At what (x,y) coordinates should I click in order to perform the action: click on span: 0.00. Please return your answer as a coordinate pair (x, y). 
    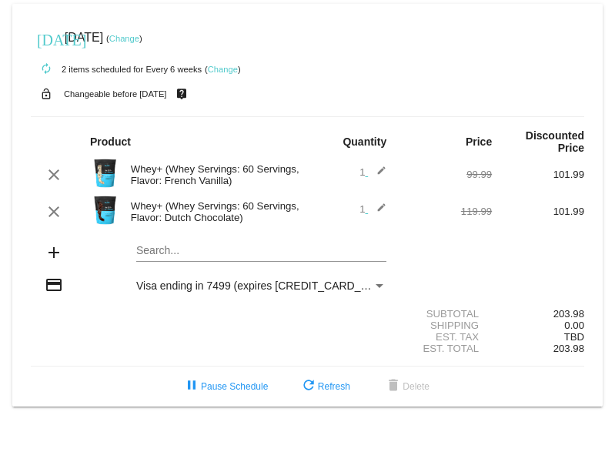
    Looking at the image, I should click on (574, 325).